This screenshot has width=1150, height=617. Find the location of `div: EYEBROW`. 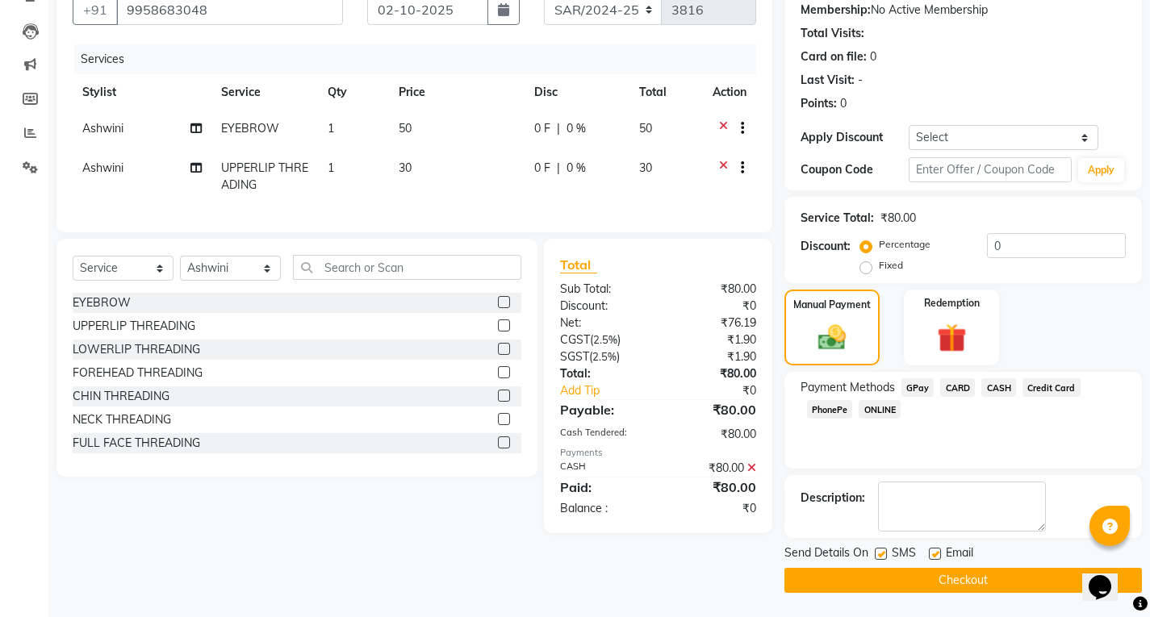

div: EYEBROW is located at coordinates (102, 303).